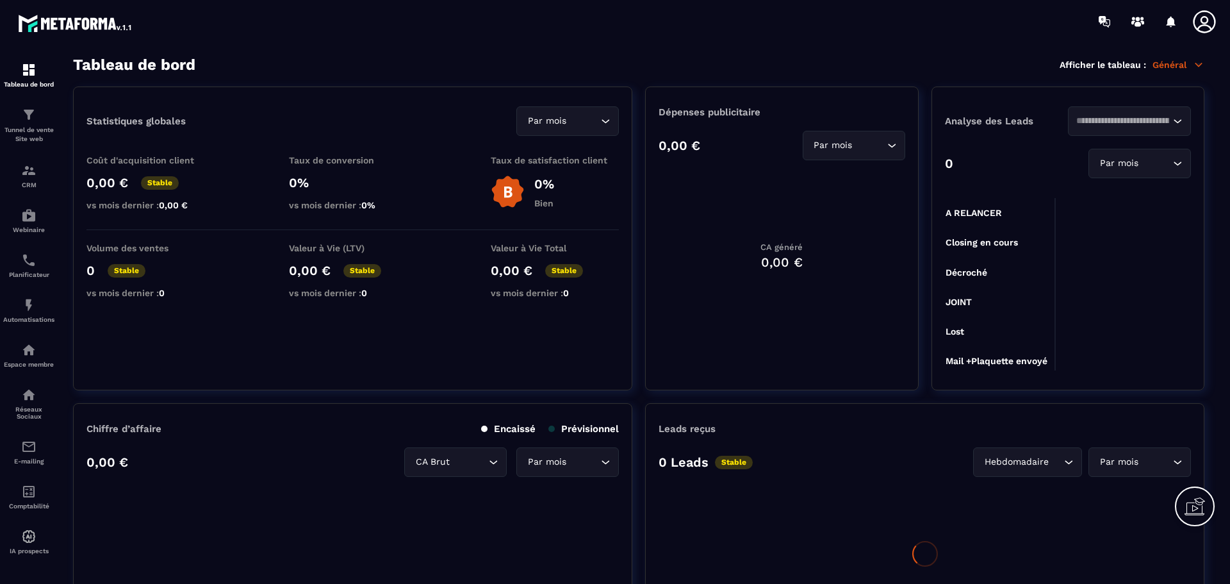 The height and width of the screenshot is (584, 1230). I want to click on p: Comptabilité, so click(29, 505).